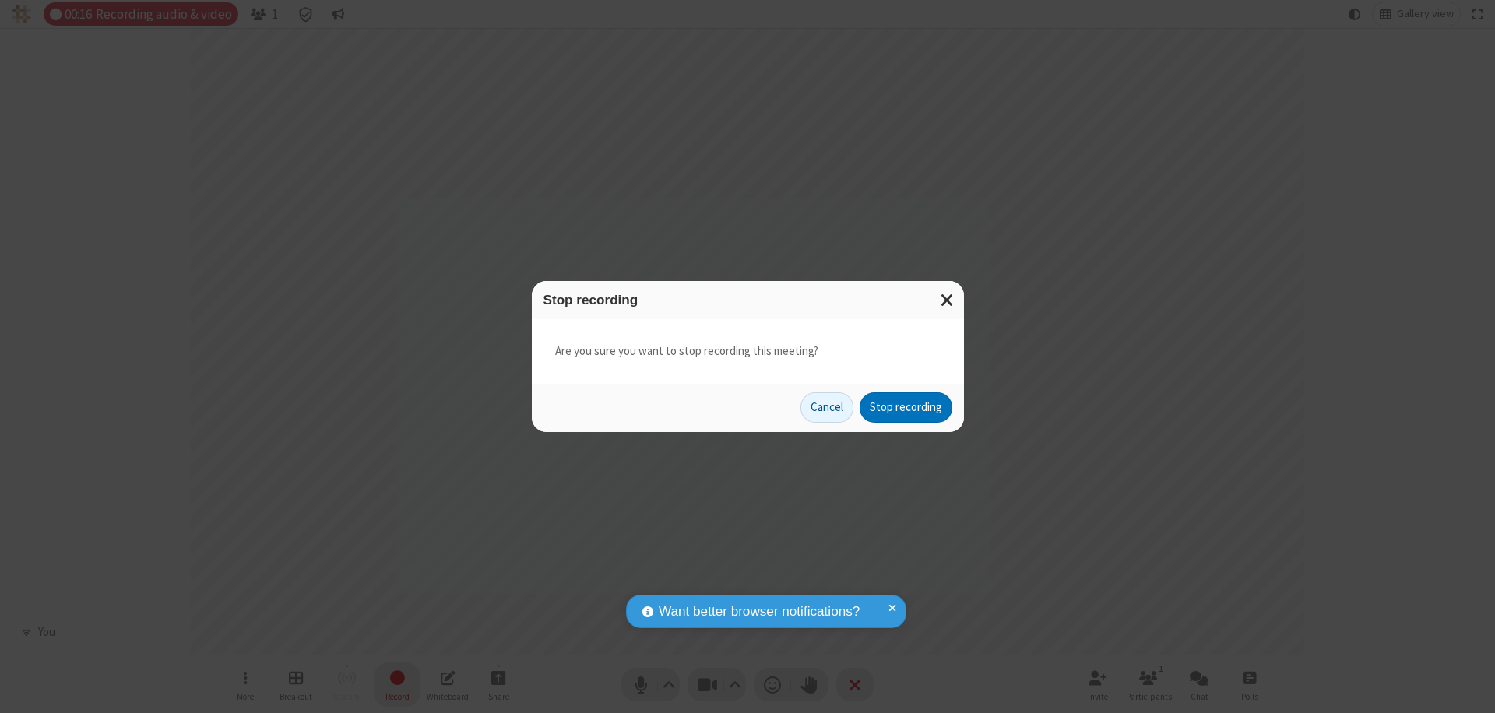 This screenshot has height=713, width=1495. Describe the element at coordinates (827, 408) in the screenshot. I see `button: Cancel` at that location.